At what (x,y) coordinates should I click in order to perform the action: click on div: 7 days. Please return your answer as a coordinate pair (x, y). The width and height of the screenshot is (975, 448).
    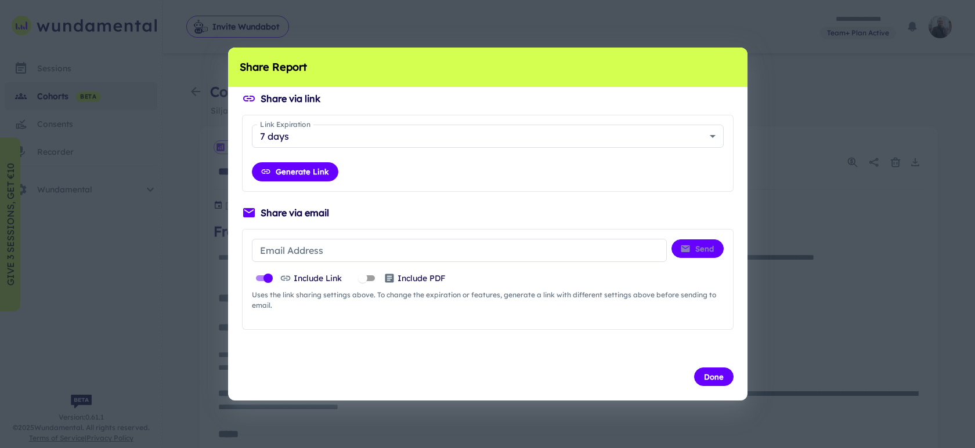
    Looking at the image, I should click on (487, 136).